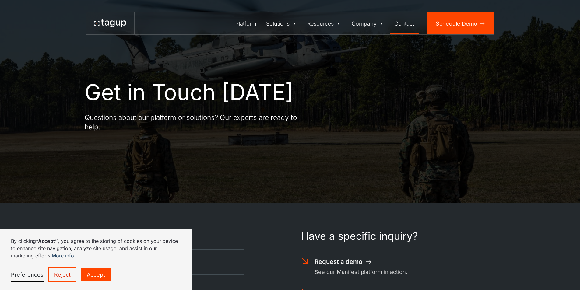 This screenshot has height=290, width=580. What do you see at coordinates (27, 275) in the screenshot?
I see `a: Preferences` at bounding box center [27, 275].